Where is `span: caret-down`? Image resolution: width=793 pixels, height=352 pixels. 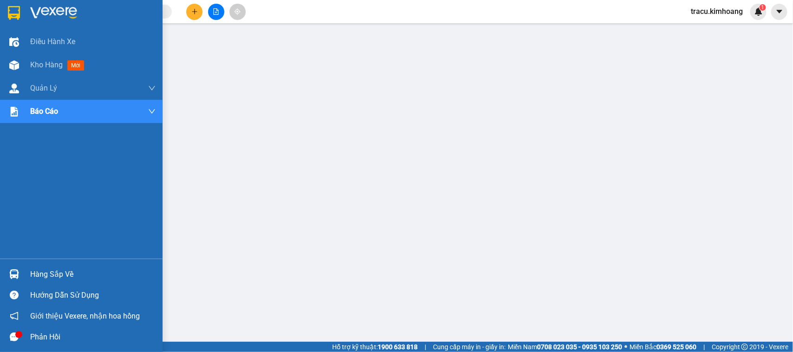 span: caret-down is located at coordinates (779, 12).